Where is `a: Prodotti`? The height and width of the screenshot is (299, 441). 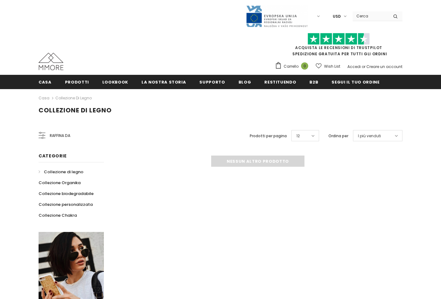
a: Prodotti is located at coordinates (77, 82).